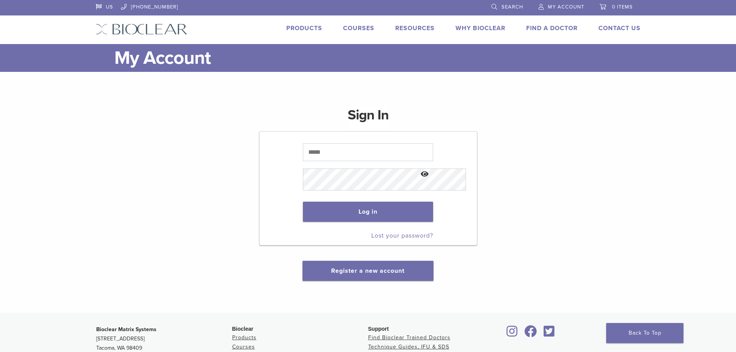  I want to click on h1: My Account, so click(378, 58).